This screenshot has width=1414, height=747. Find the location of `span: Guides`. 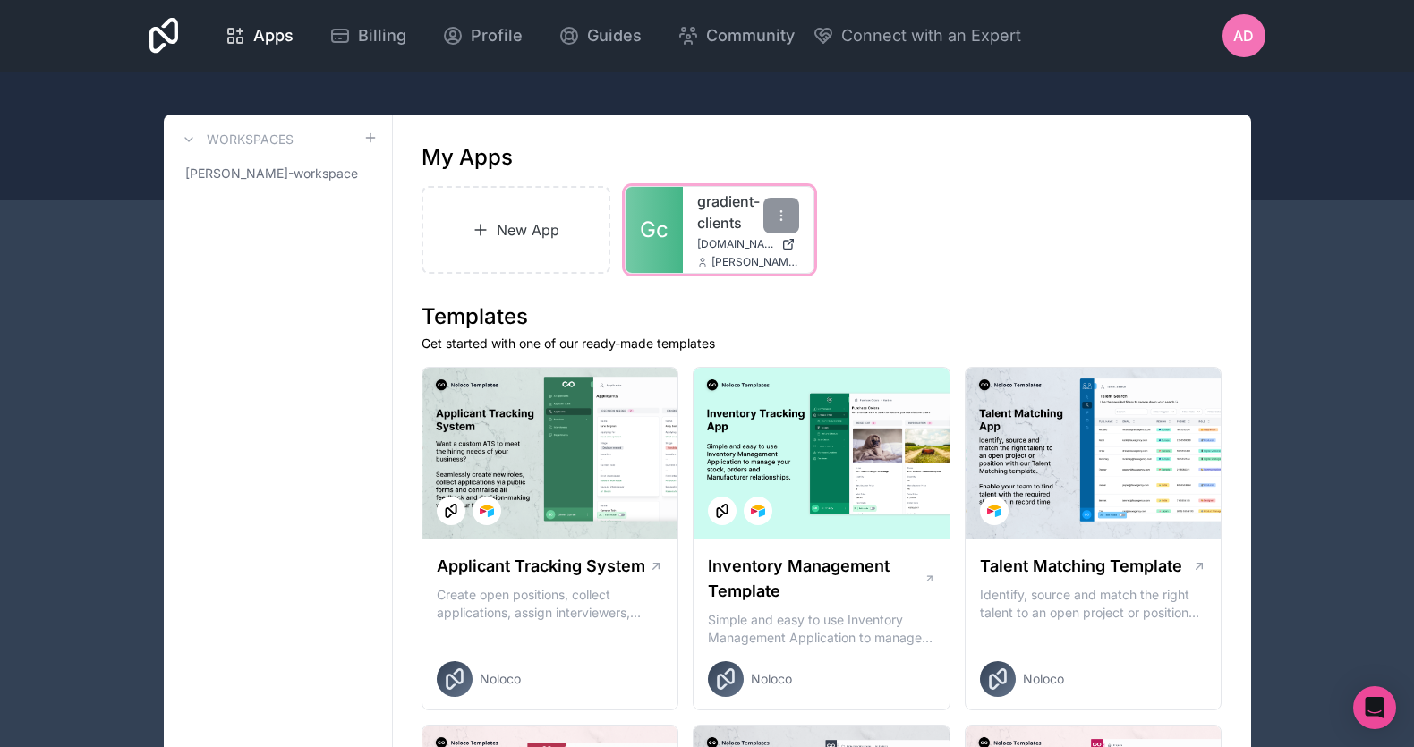

span: Guides is located at coordinates (614, 36).